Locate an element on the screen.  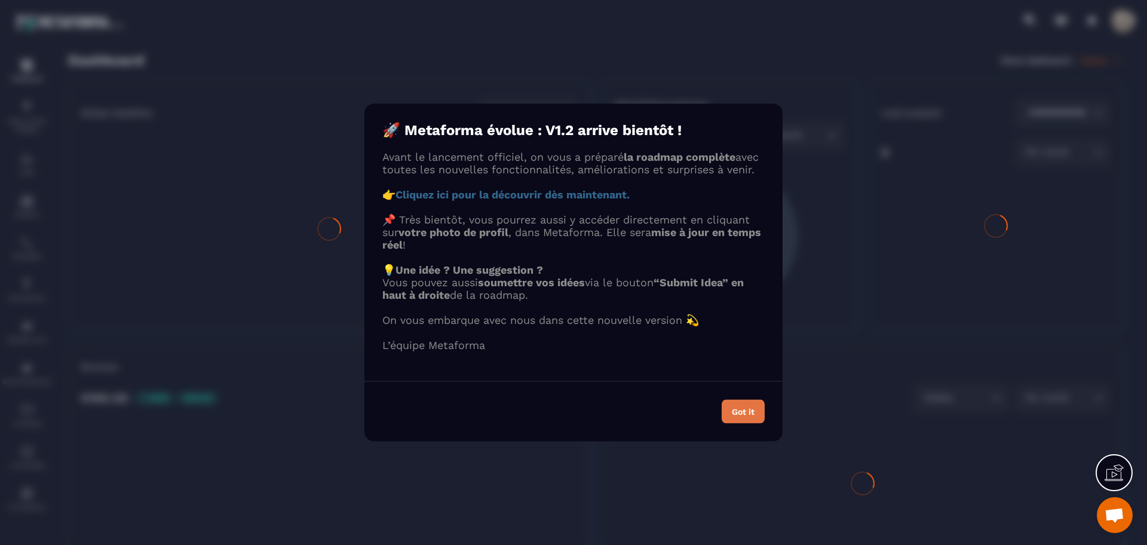
p: L’équipe Metaforma is located at coordinates (573, 345).